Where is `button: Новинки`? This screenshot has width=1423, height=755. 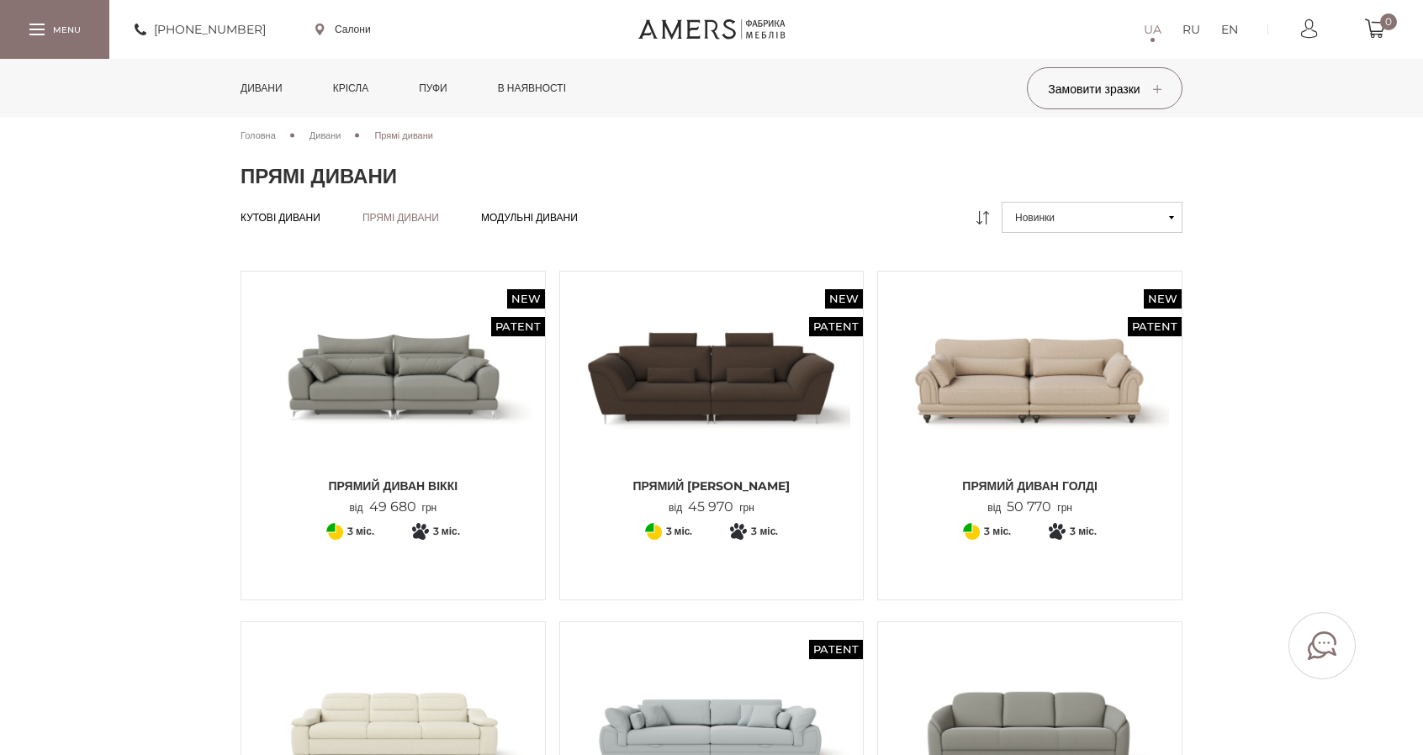 button: Новинки is located at coordinates (1091, 217).